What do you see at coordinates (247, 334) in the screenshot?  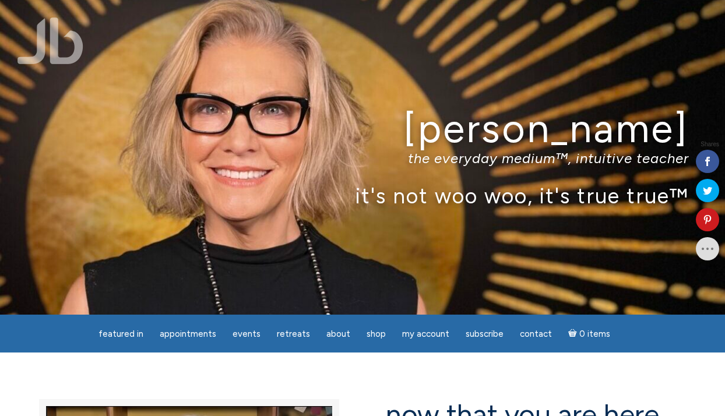 I see `span: Events` at bounding box center [247, 334].